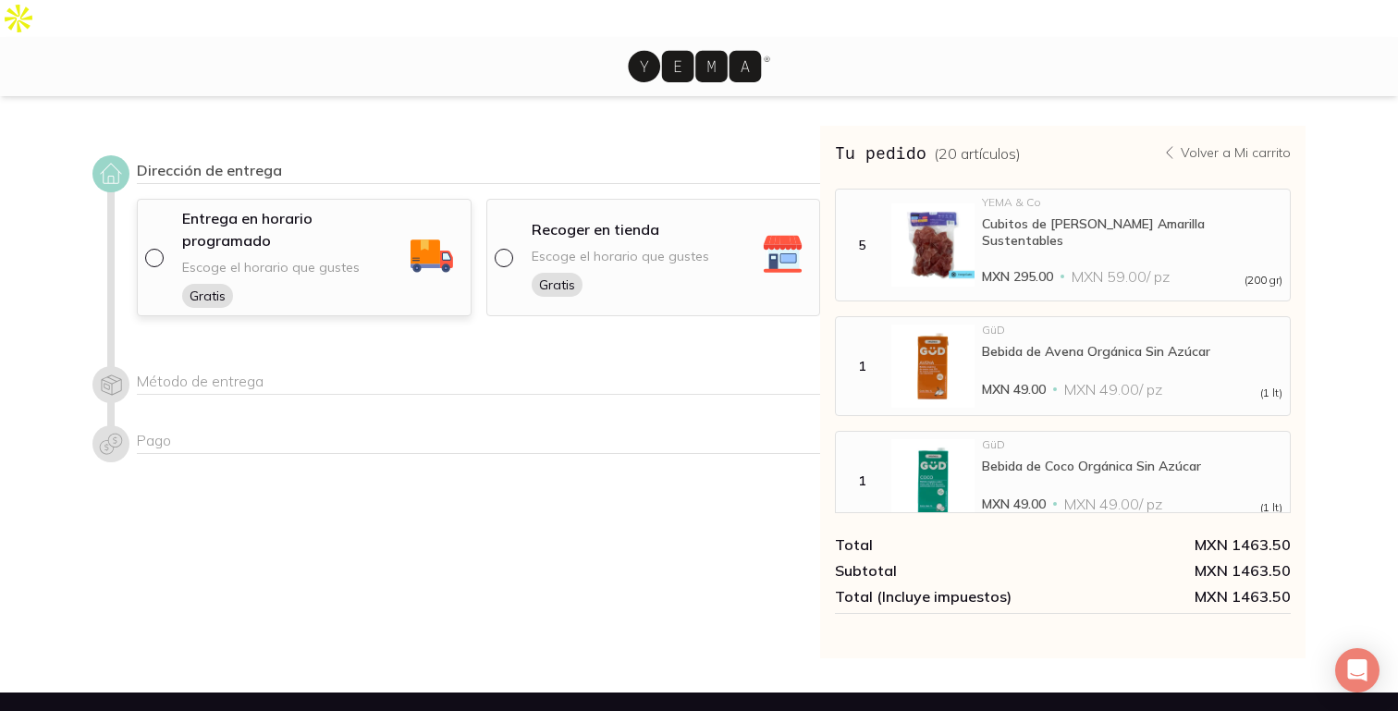  What do you see at coordinates (1263, 280) in the screenshot?
I see `span: (200 gr)` at bounding box center [1263, 280].